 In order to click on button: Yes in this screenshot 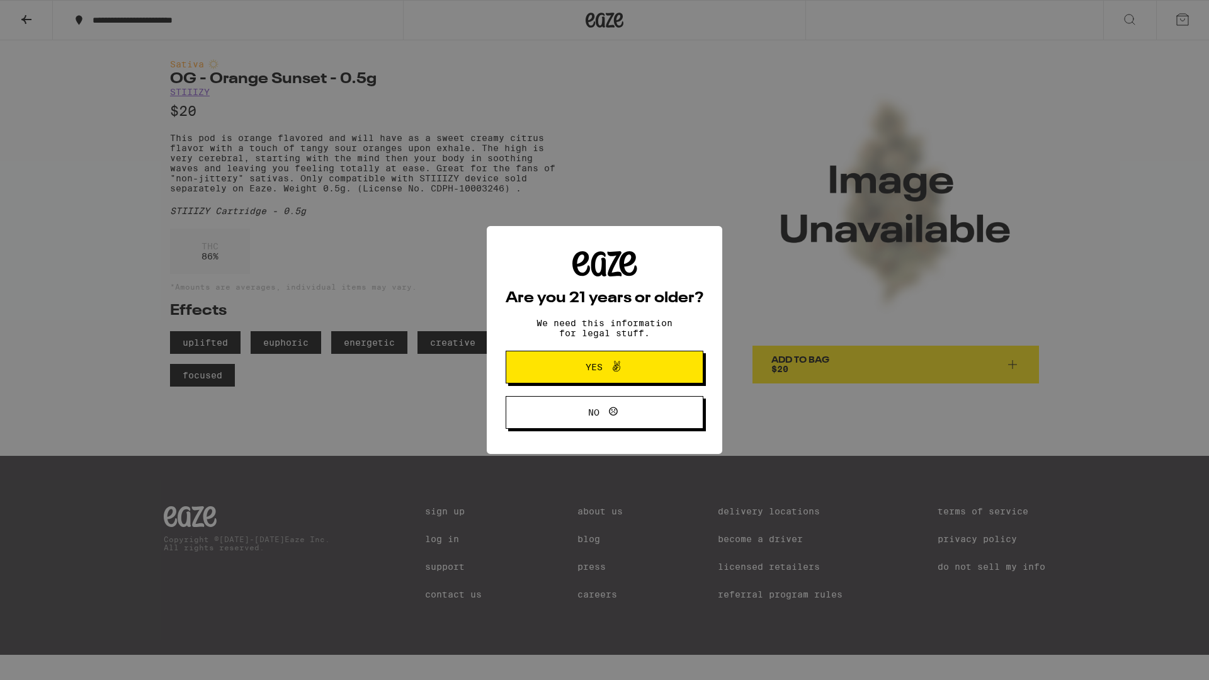, I will do `click(604, 367)`.